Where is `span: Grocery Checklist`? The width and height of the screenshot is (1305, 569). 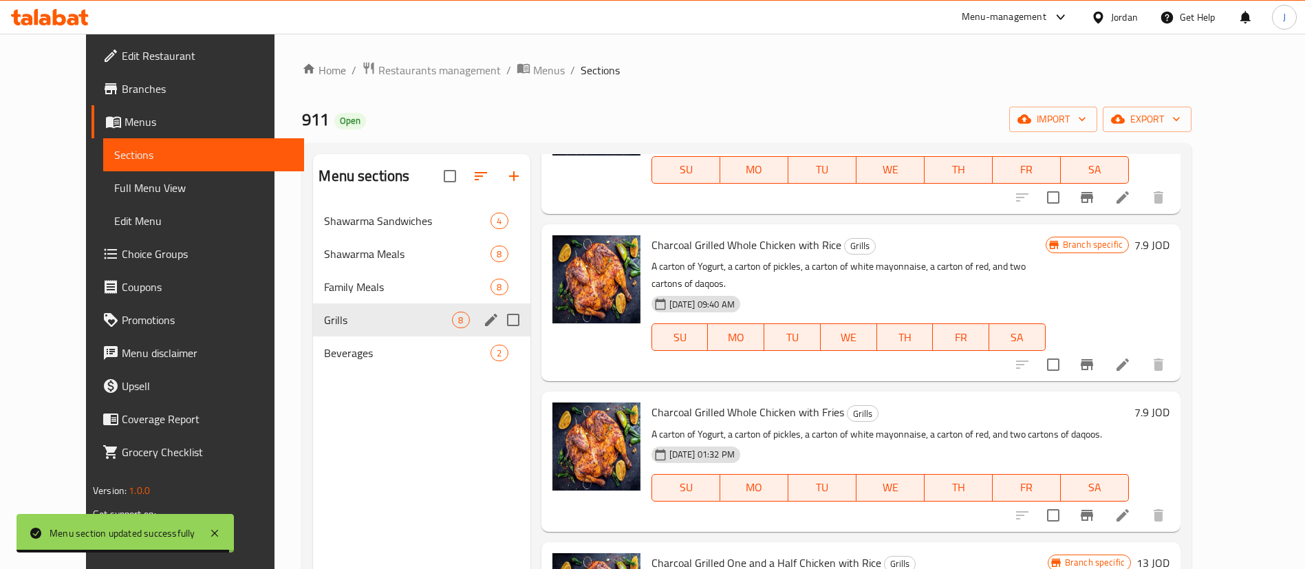 span: Grocery Checklist is located at coordinates (207, 452).